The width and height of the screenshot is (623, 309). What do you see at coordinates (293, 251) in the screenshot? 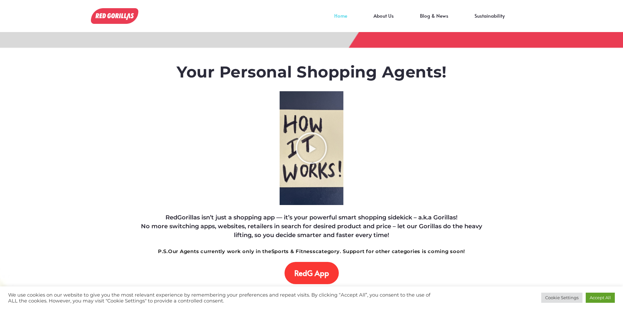
I see `strong: Sports & Fitness` at bounding box center [293, 251].